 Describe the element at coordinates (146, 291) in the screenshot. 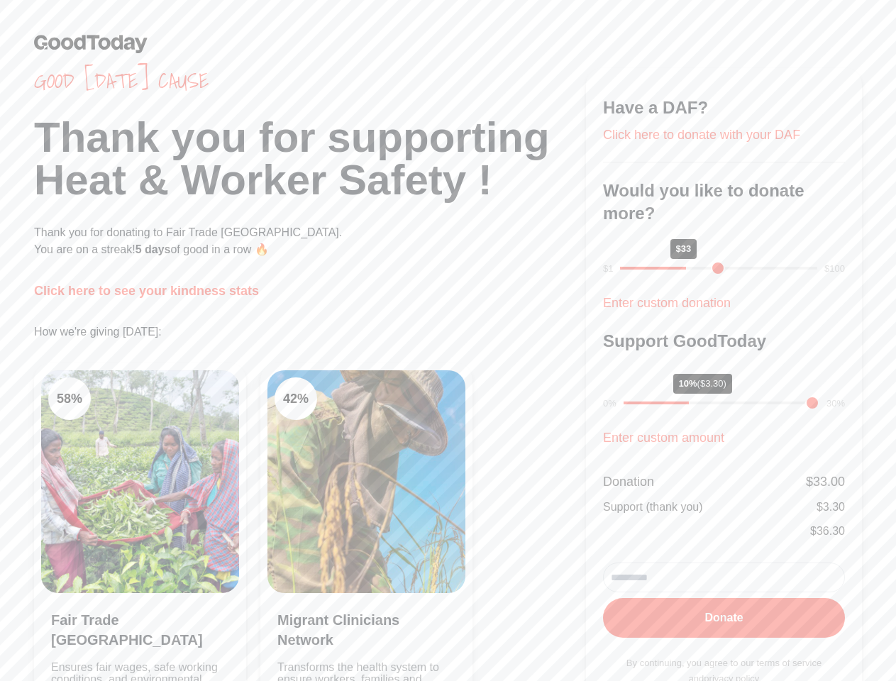

I see `a: Click here to see your kindness stats` at that location.